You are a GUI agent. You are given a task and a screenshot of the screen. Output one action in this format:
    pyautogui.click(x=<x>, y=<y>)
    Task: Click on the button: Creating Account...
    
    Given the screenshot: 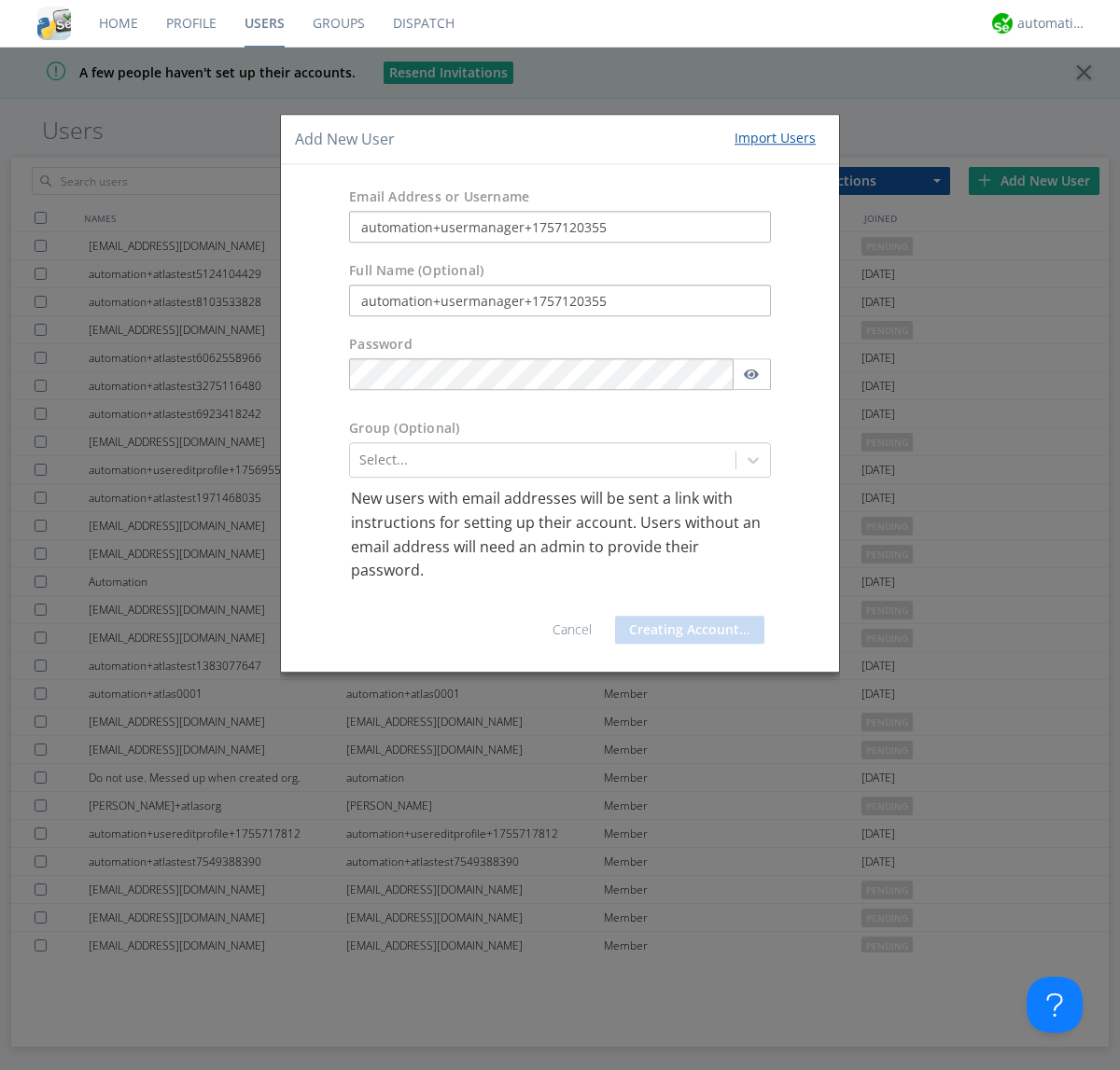 What is the action you would take?
    pyautogui.click(x=689, y=630)
    